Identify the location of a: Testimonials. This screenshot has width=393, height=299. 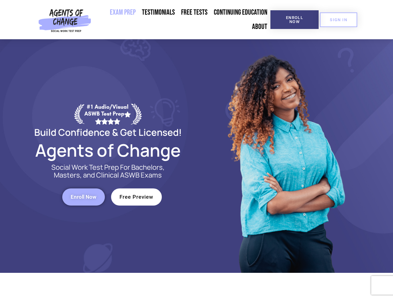
(158, 12).